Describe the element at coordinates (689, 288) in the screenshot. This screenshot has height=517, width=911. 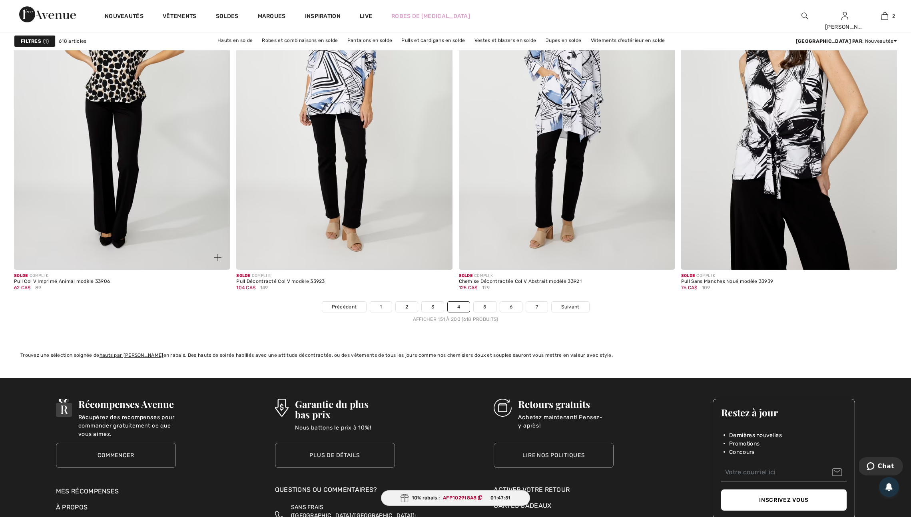
I see `span: 76 CA$` at that location.